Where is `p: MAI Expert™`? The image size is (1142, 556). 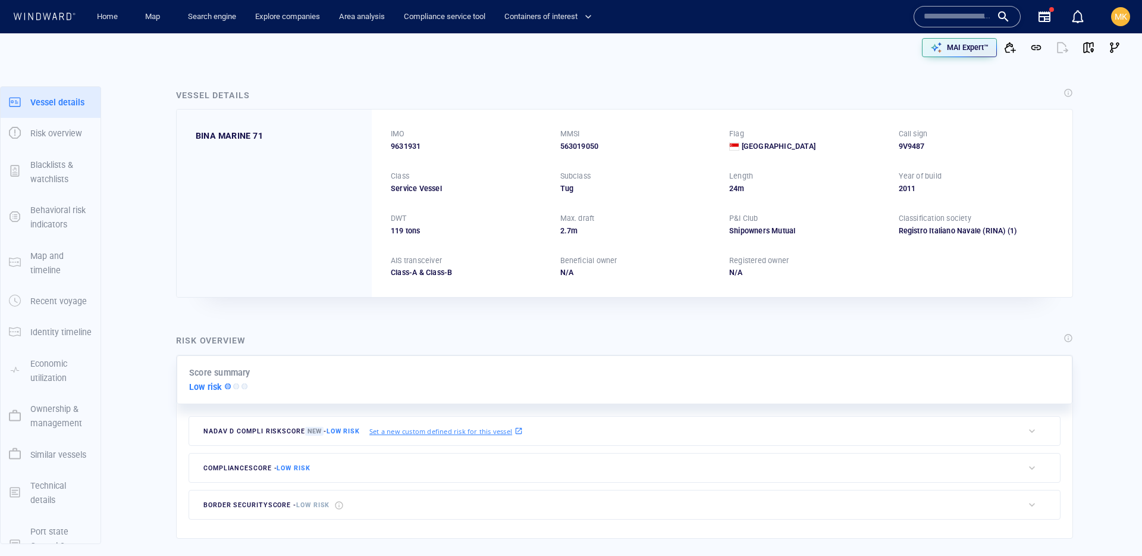
p: MAI Expert™ is located at coordinates (968, 48).